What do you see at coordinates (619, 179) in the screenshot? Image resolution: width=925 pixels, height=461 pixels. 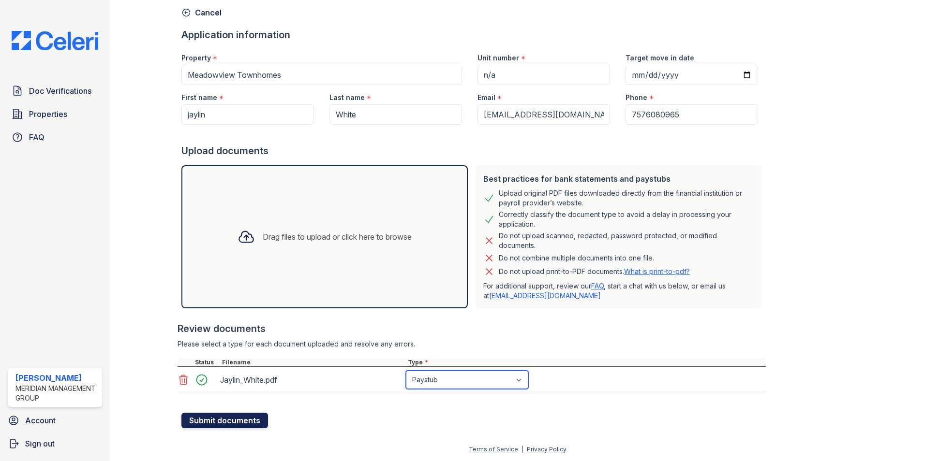 I see `div: Best practices for bank statements and paystubs` at bounding box center [619, 179].